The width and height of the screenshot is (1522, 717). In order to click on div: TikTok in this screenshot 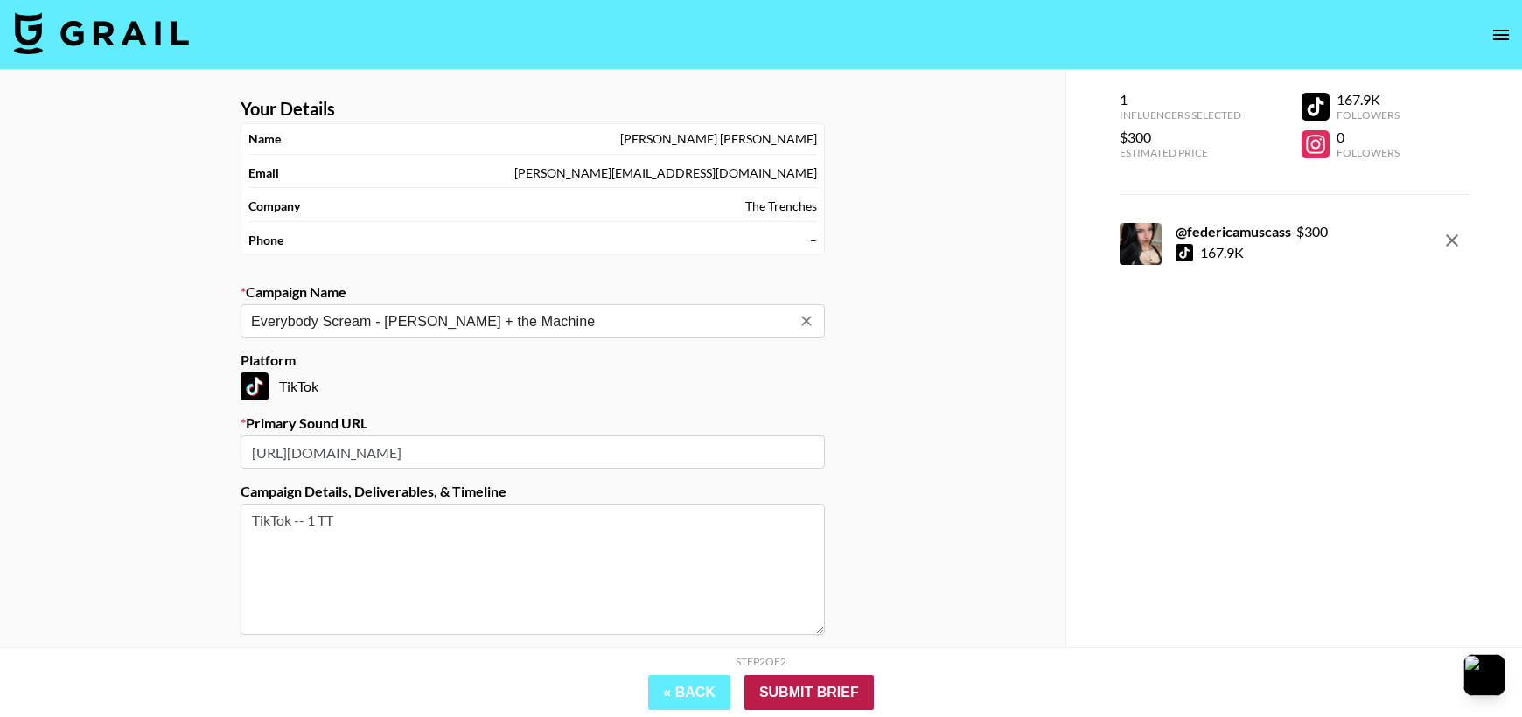, I will do `click(533, 387)`.